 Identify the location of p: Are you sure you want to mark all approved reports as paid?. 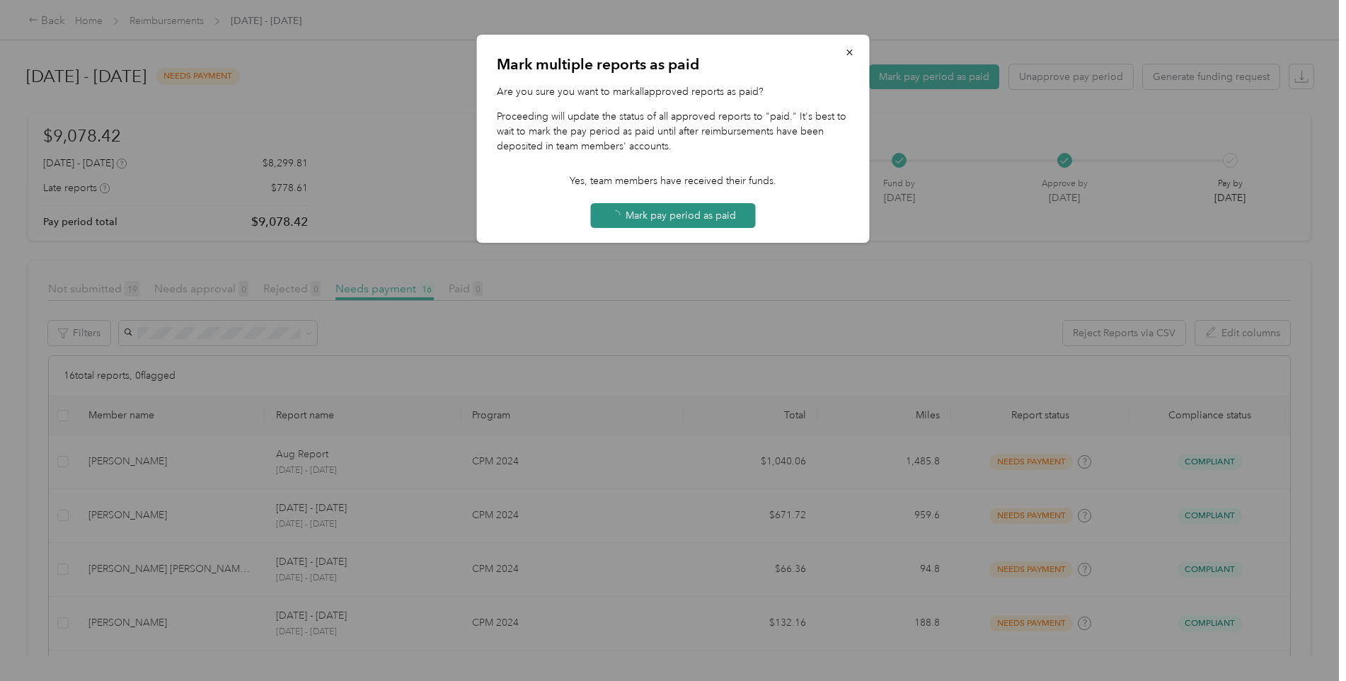
(673, 91).